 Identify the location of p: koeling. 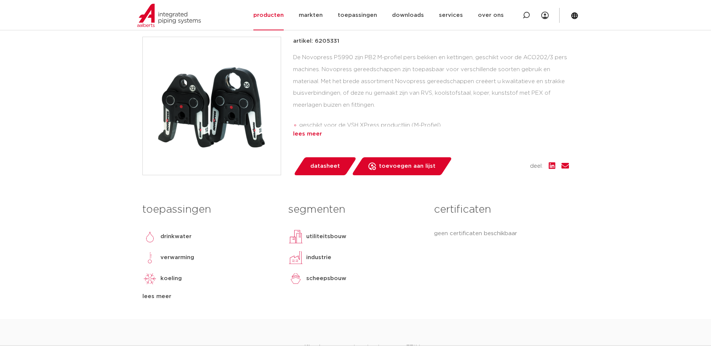
(171, 279).